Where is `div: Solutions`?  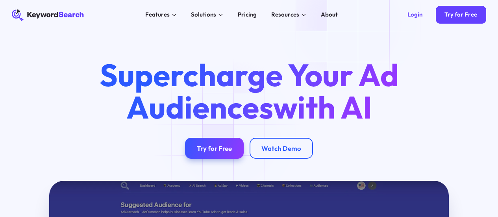
div: Solutions is located at coordinates (204, 15).